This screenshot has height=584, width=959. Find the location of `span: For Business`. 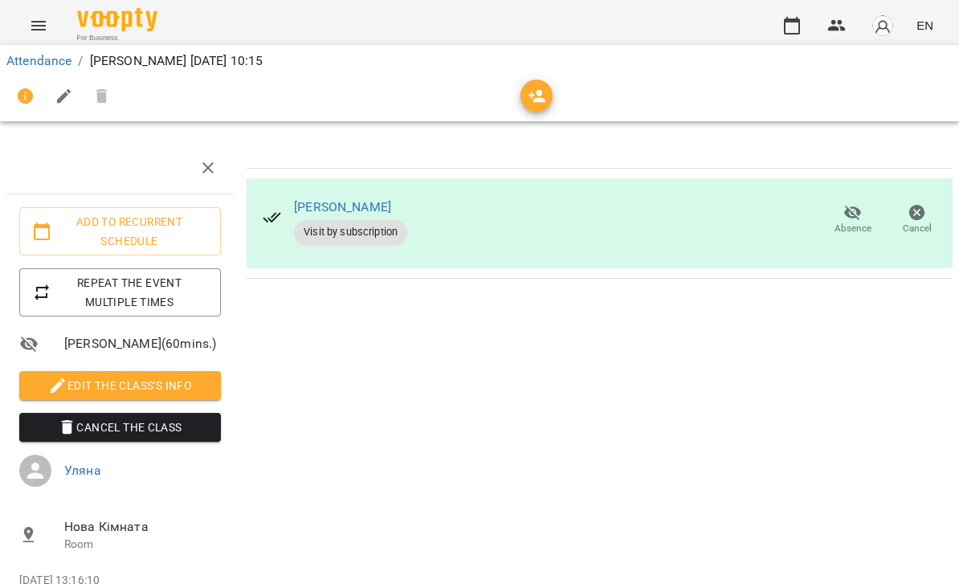

span: For Business is located at coordinates (117, 38).